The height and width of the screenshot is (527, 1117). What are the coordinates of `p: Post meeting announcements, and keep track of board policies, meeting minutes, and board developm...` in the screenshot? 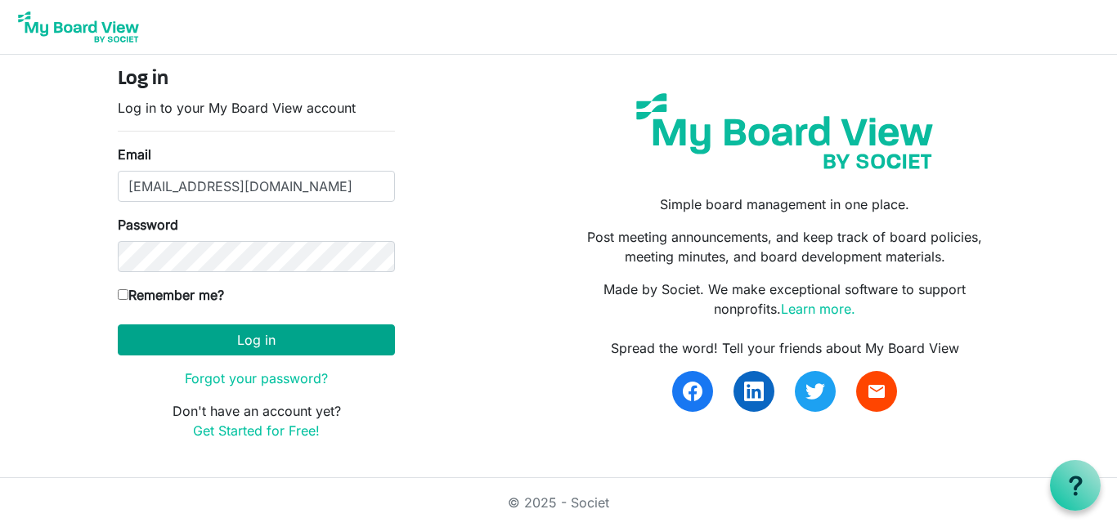 It's located at (785, 247).